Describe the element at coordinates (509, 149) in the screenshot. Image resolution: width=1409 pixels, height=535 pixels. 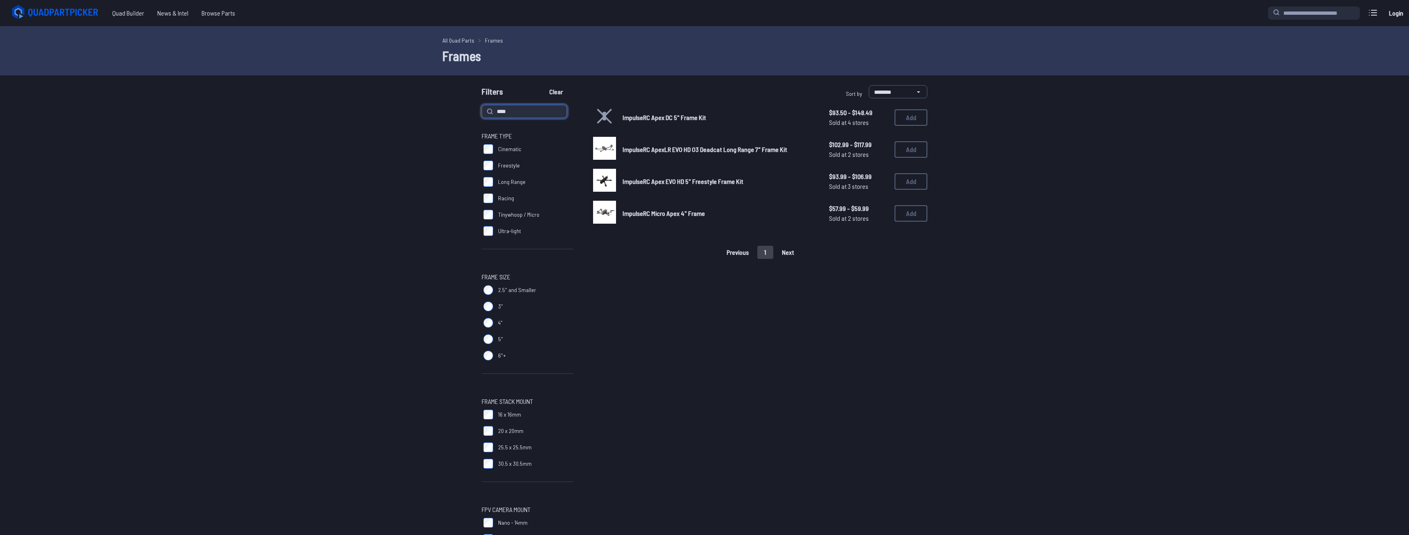
I see `span: Cinematic` at that location.